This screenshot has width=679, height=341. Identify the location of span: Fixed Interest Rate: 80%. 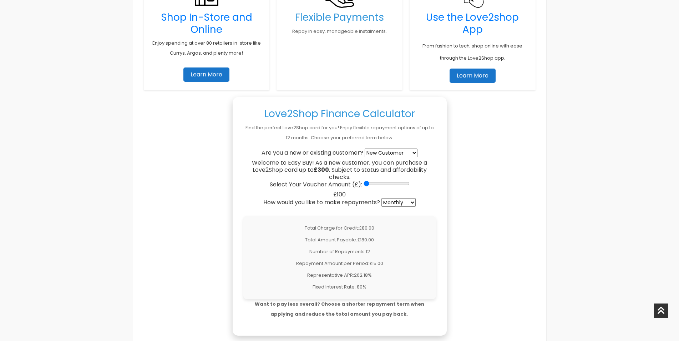
(339, 286).